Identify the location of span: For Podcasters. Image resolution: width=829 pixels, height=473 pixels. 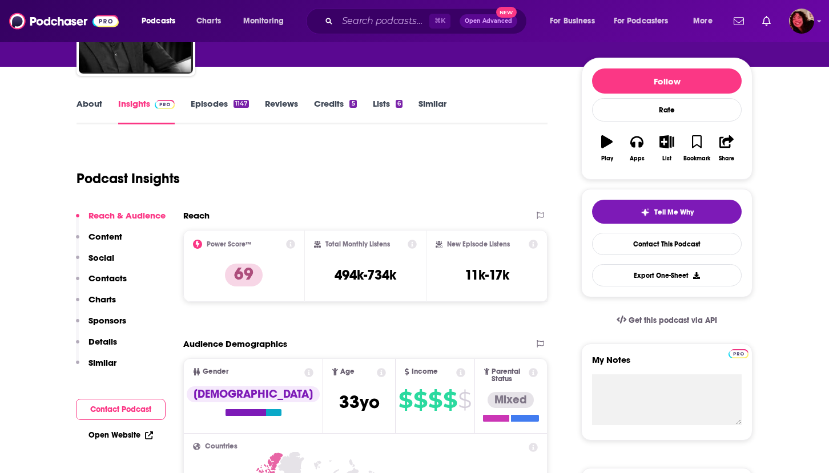
(641, 21).